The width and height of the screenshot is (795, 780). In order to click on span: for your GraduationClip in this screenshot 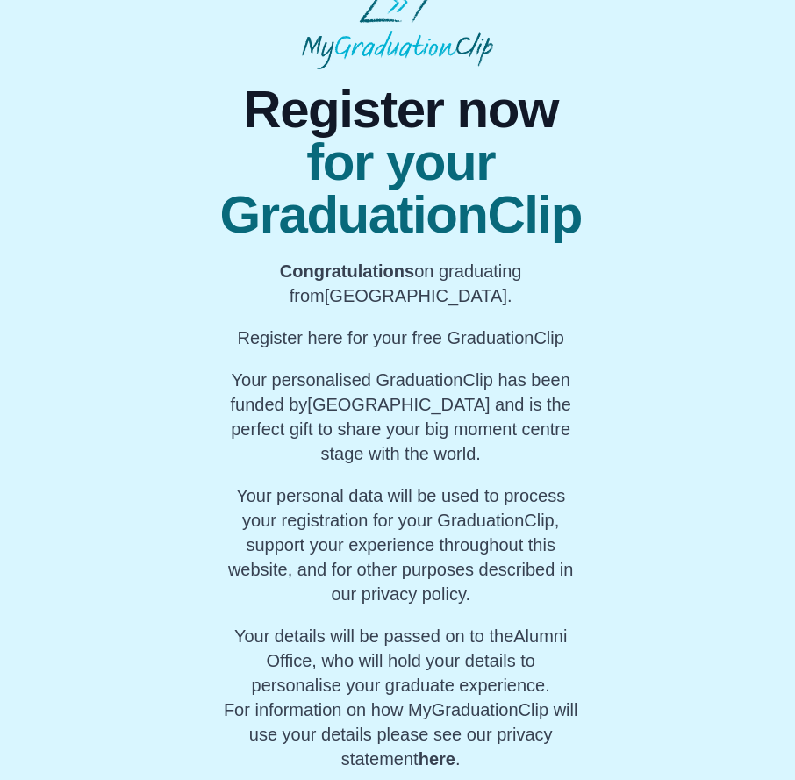, I will do `click(401, 189)`.